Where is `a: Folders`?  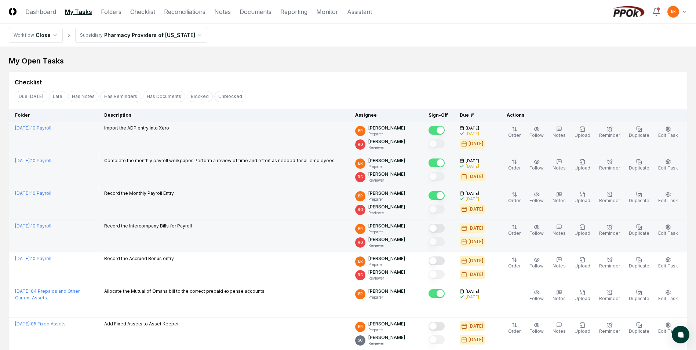
a: Folders is located at coordinates (111, 12).